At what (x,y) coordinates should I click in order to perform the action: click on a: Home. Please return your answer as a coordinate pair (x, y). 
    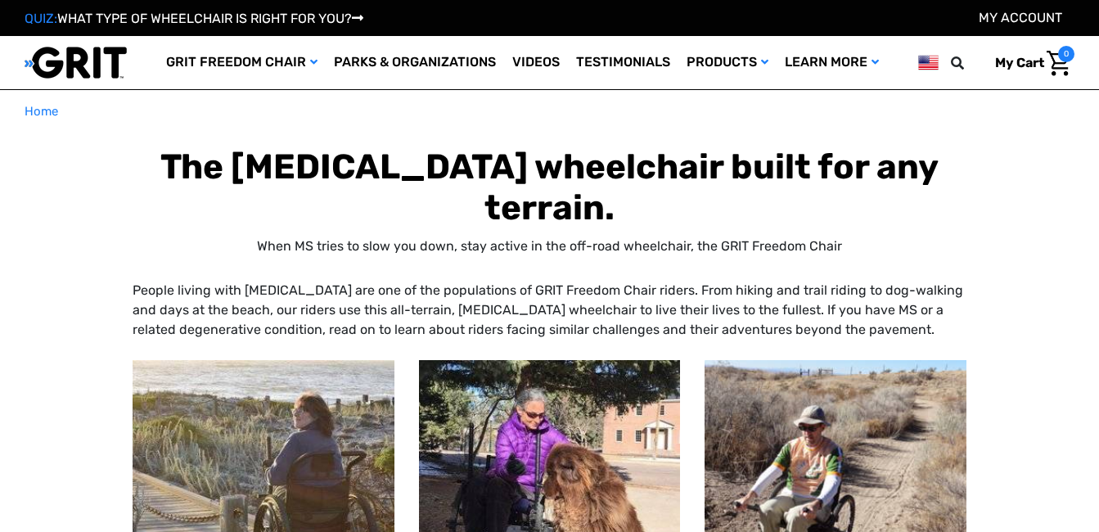
    Looking at the image, I should click on (41, 111).